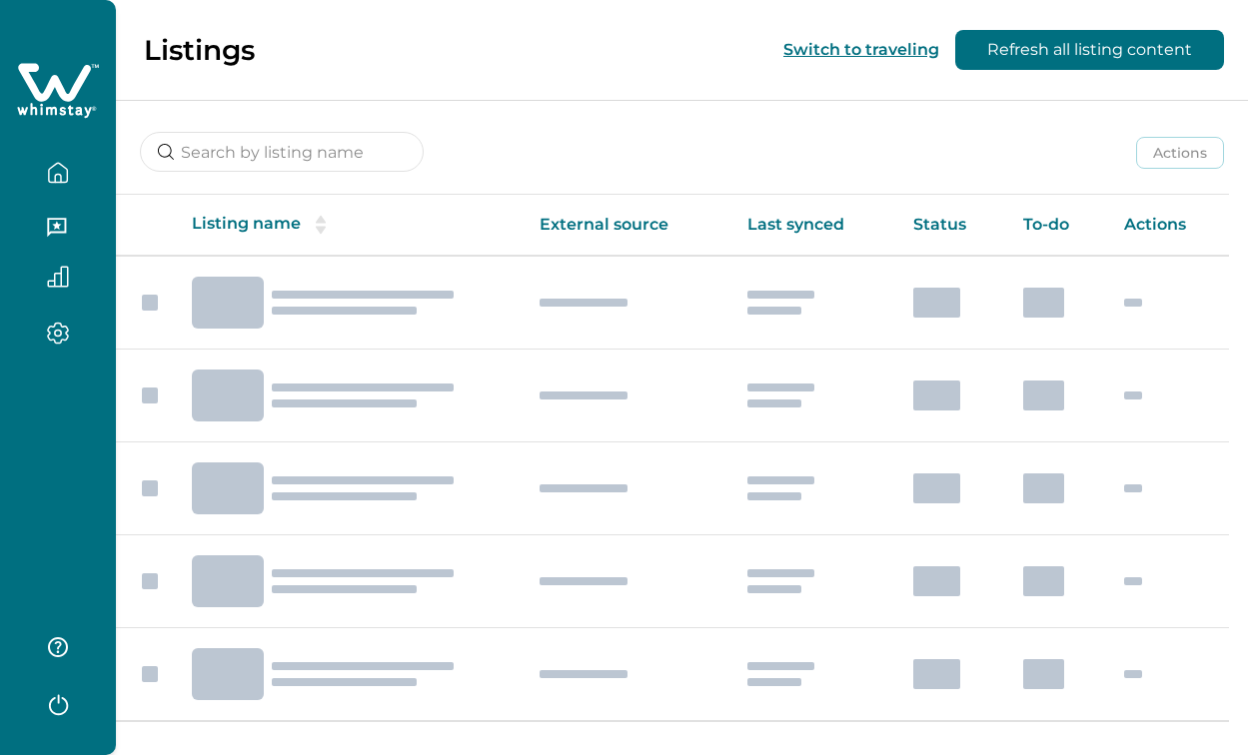 The image size is (1248, 755). I want to click on th: Actions, so click(1168, 225).